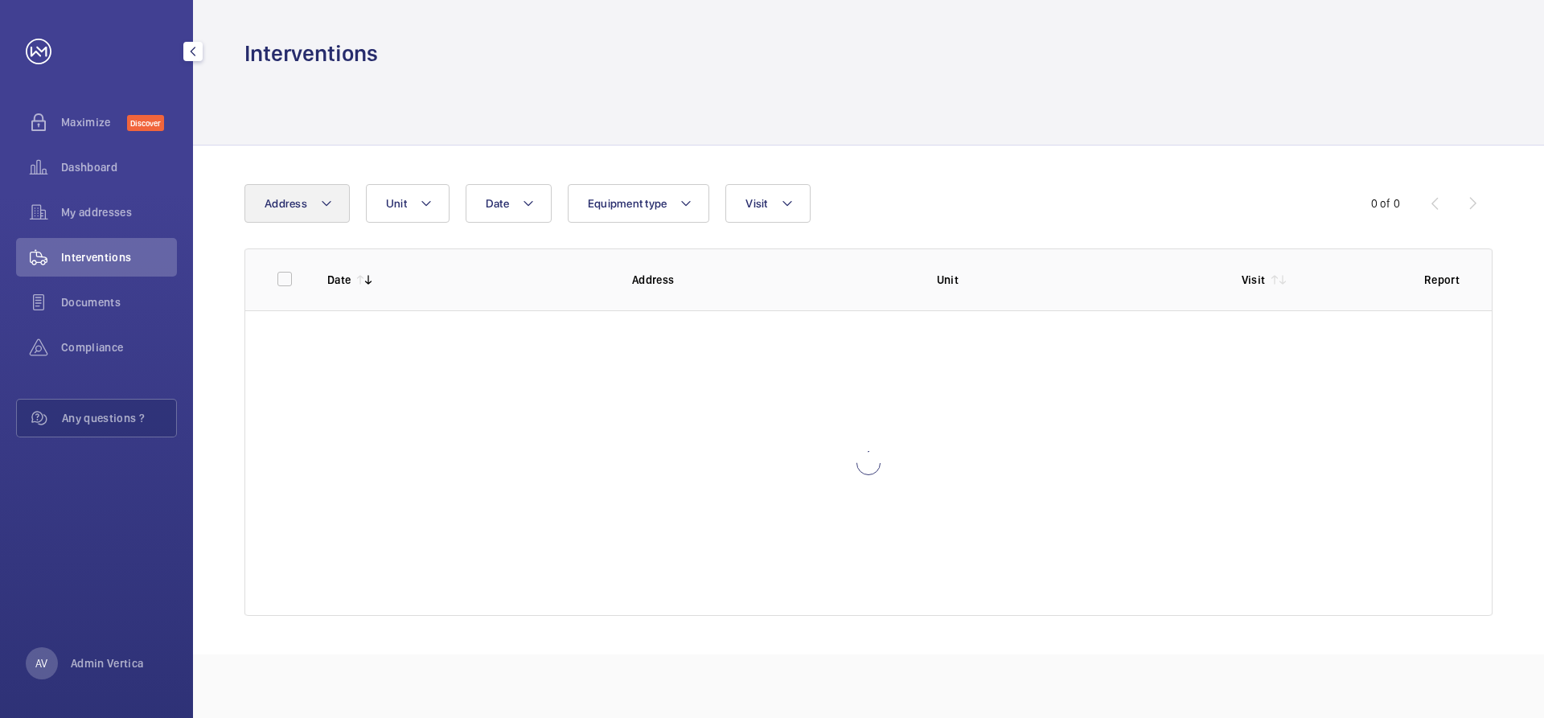 The image size is (1544, 718). I want to click on span: Discover, so click(146, 123).